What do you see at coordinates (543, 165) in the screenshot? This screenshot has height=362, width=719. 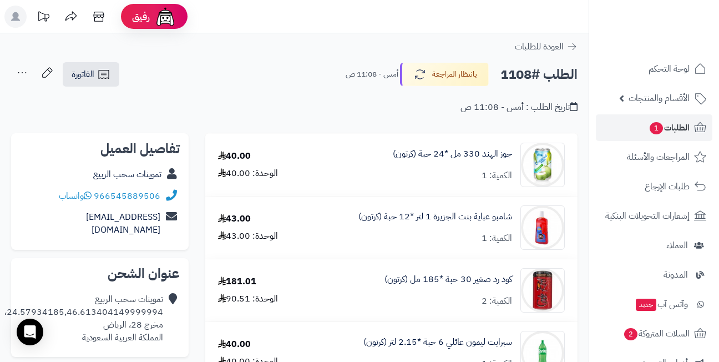 I see `img: 1747328717-Udb99365be45340d88d3b31e2458b08a-90x90.jpg` at bounding box center [543, 165].